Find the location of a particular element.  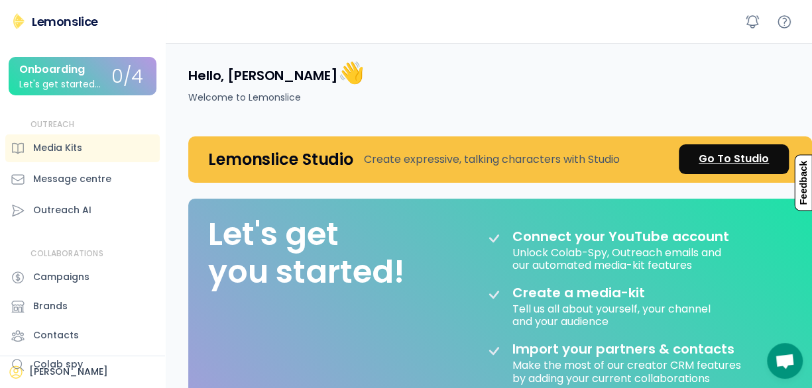

div: Connect your YouTube account is located at coordinates (621, 237).